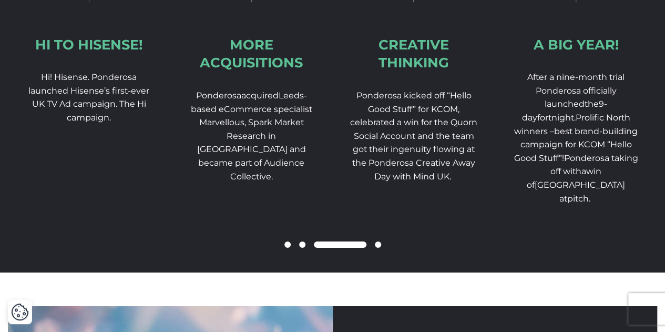 The width and height of the screenshot is (665, 332). I want to click on span: After a nine-month trial Ponderosa officially launched, so click(576, 90).